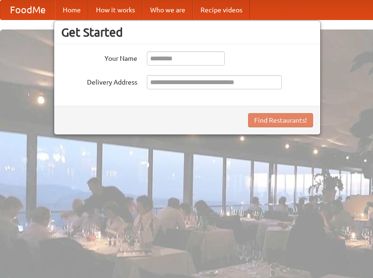 This screenshot has height=278, width=373. I want to click on a: Recipe videos, so click(222, 10).